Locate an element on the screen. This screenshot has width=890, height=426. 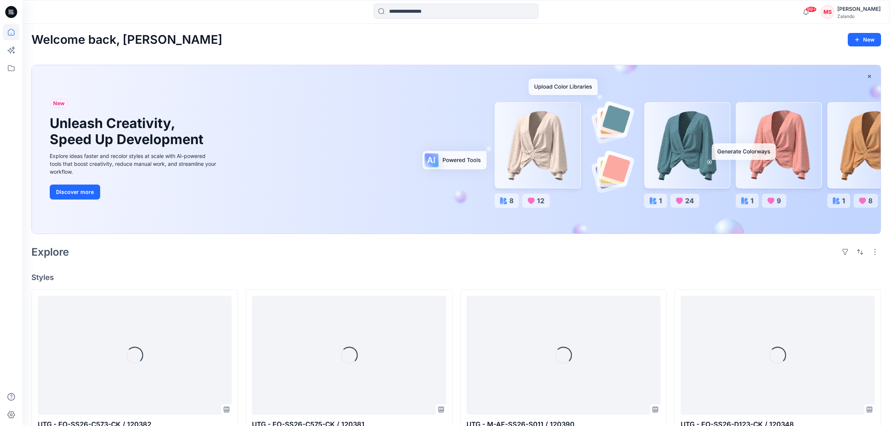
h2: Explore is located at coordinates (50, 252).